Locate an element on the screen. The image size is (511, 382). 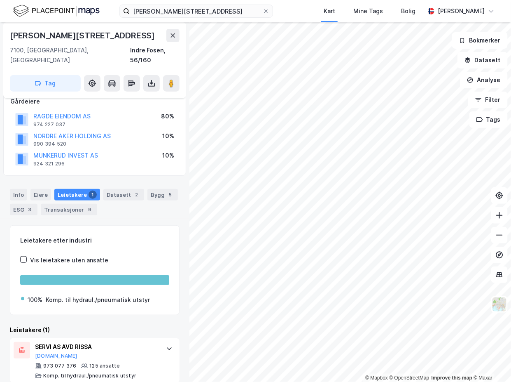
div: Chat Widget is located at coordinates (491, 362).